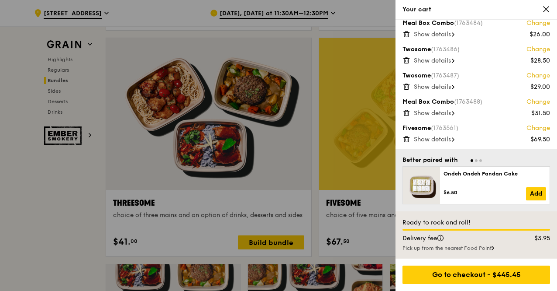  What do you see at coordinates (481, 160) in the screenshot?
I see `span: Go to slide 3` at bounding box center [481, 160].